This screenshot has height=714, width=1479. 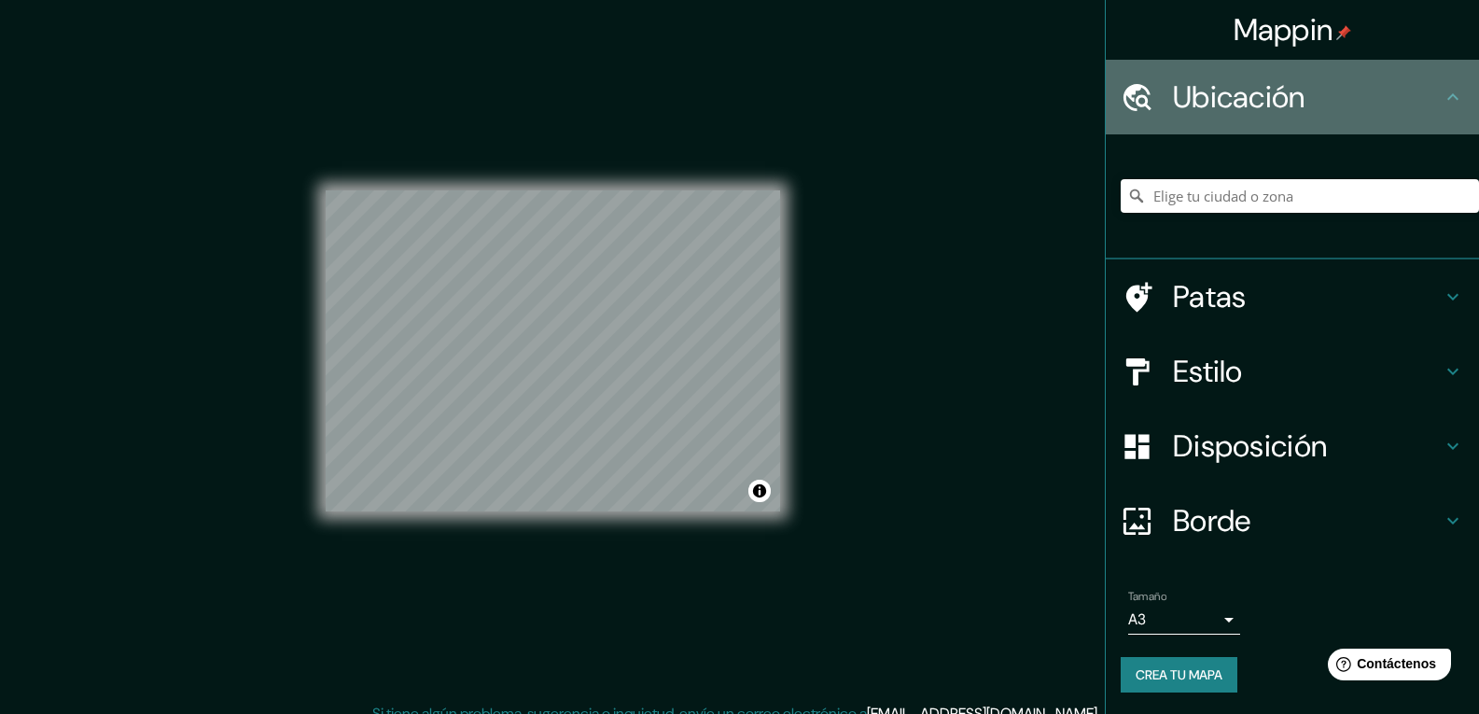 What do you see at coordinates (1344, 33) in the screenshot?
I see `img: pin-icon.png` at bounding box center [1344, 33].